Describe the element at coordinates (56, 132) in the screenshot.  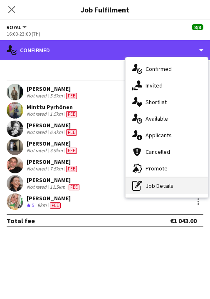
I see `div: 6.4km` at that location.